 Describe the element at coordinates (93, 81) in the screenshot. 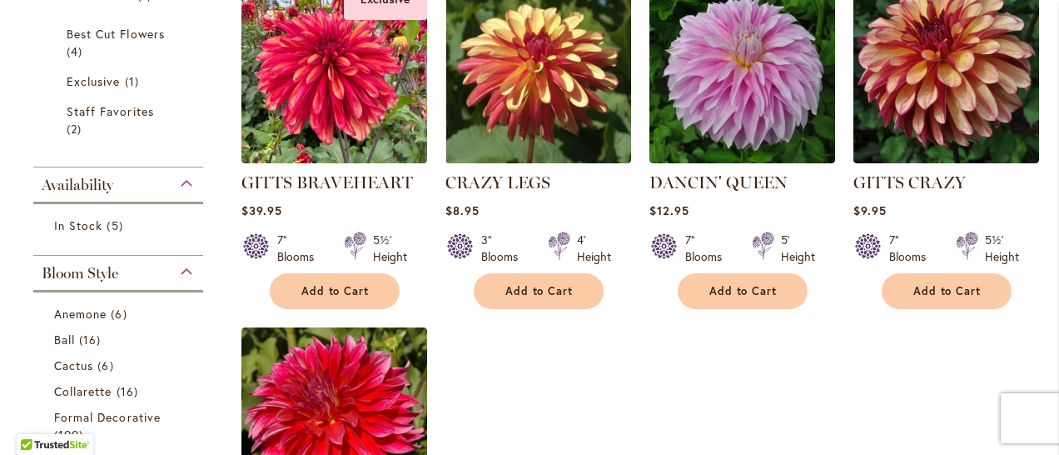

I see `span: Exclusive` at that location.